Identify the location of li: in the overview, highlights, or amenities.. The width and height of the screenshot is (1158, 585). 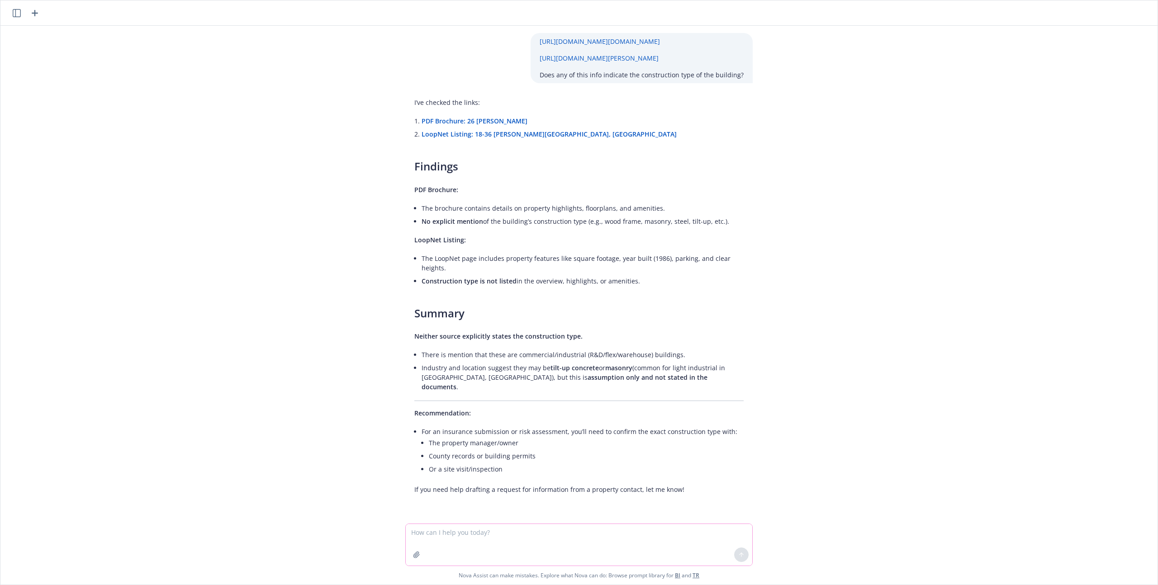
(583, 281).